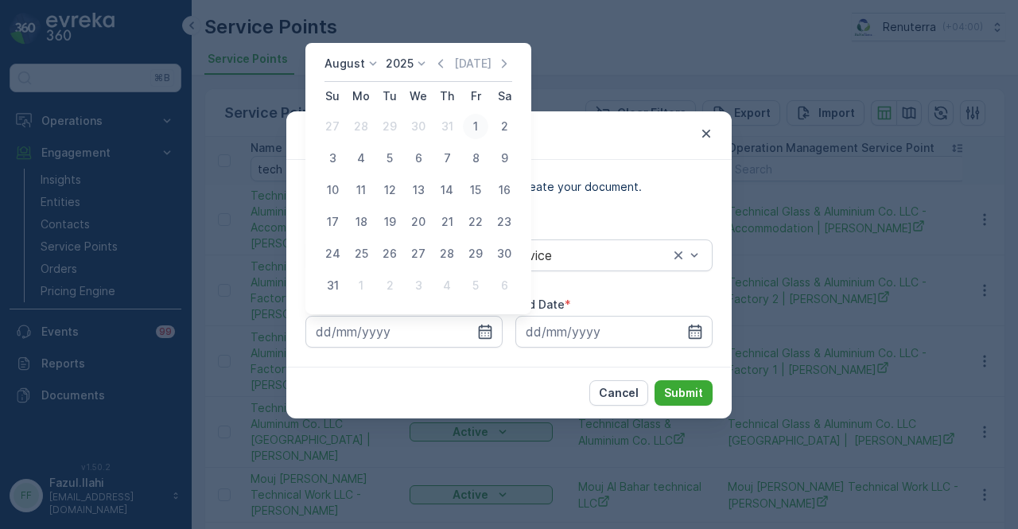 The height and width of the screenshot is (529, 1018). What do you see at coordinates (447, 158) in the screenshot?
I see `div: 7` at bounding box center [447, 158].